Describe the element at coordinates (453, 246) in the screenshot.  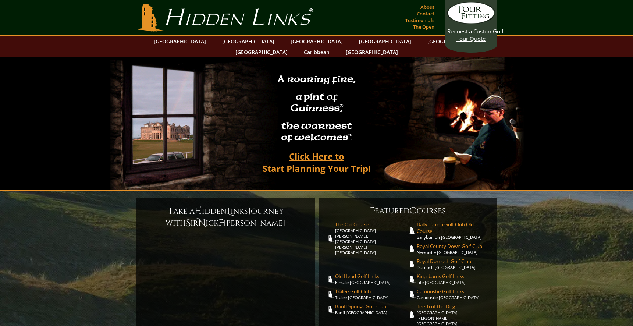
I see `span: Royal County Down Golf Club` at that location.